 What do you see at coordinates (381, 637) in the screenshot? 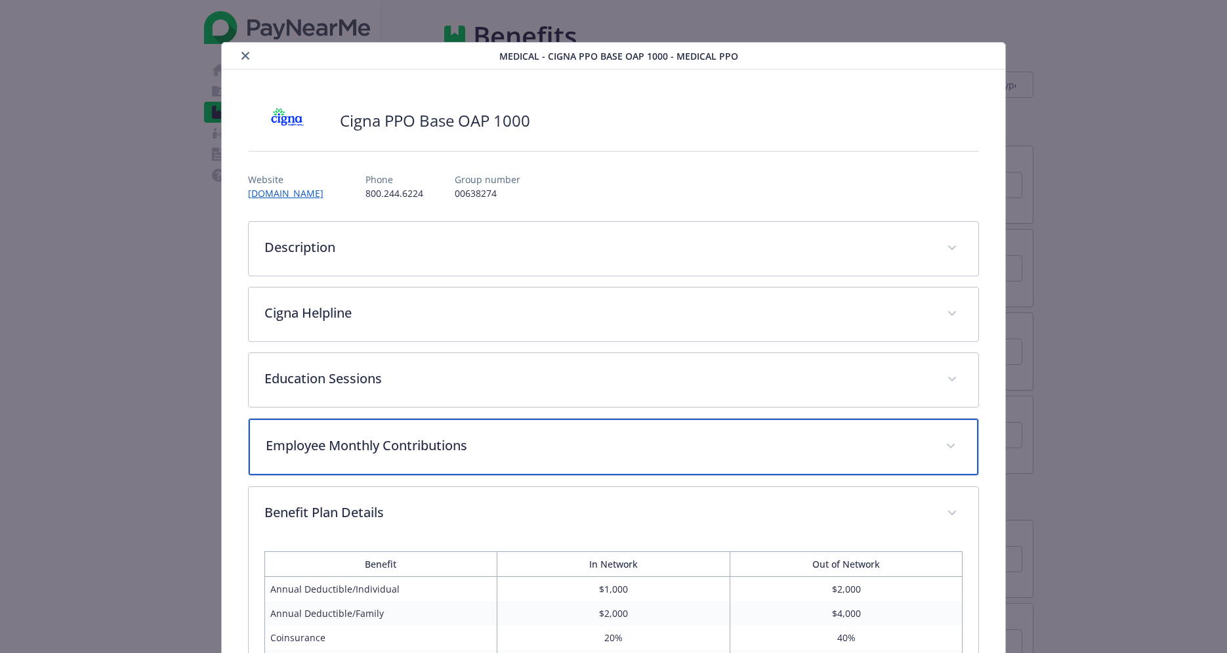
I see `td: Coinsurance` at bounding box center [381, 637].